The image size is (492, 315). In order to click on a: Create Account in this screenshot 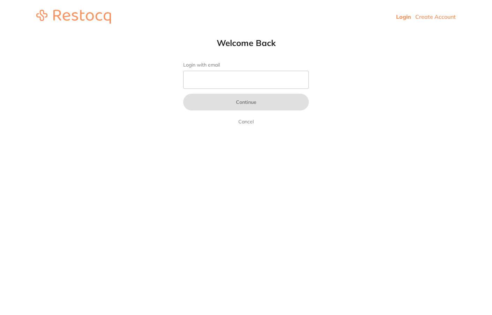, I will do `click(436, 17)`.